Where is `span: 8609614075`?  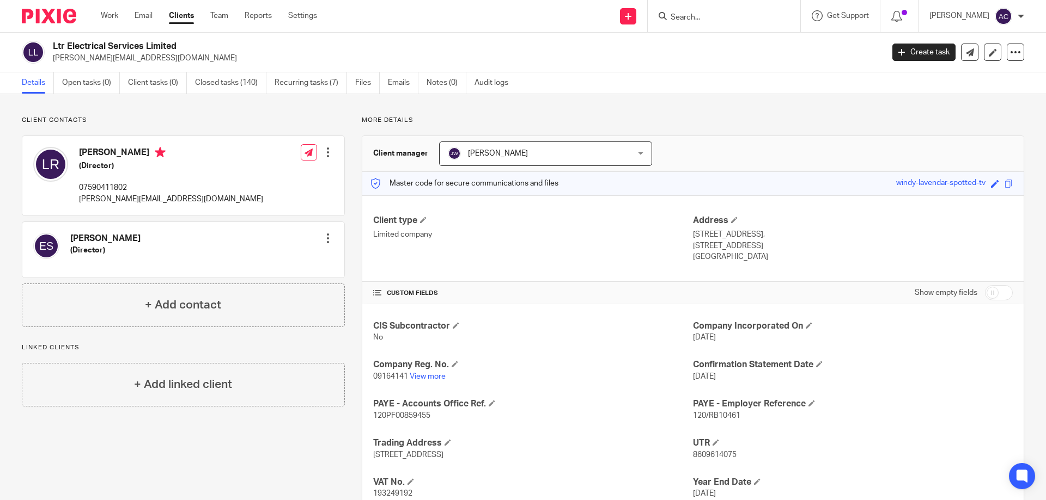
span: 8609614075 is located at coordinates (714, 455).